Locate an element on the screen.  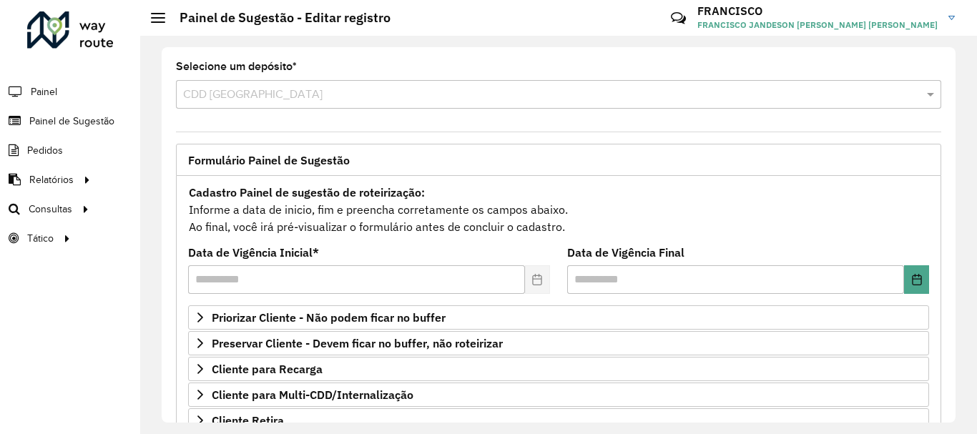
div: Informe a data de inicio, fim e preencha corretamente os campos abaixo. Ao final, você irá pré-vi... is located at coordinates (559, 210).